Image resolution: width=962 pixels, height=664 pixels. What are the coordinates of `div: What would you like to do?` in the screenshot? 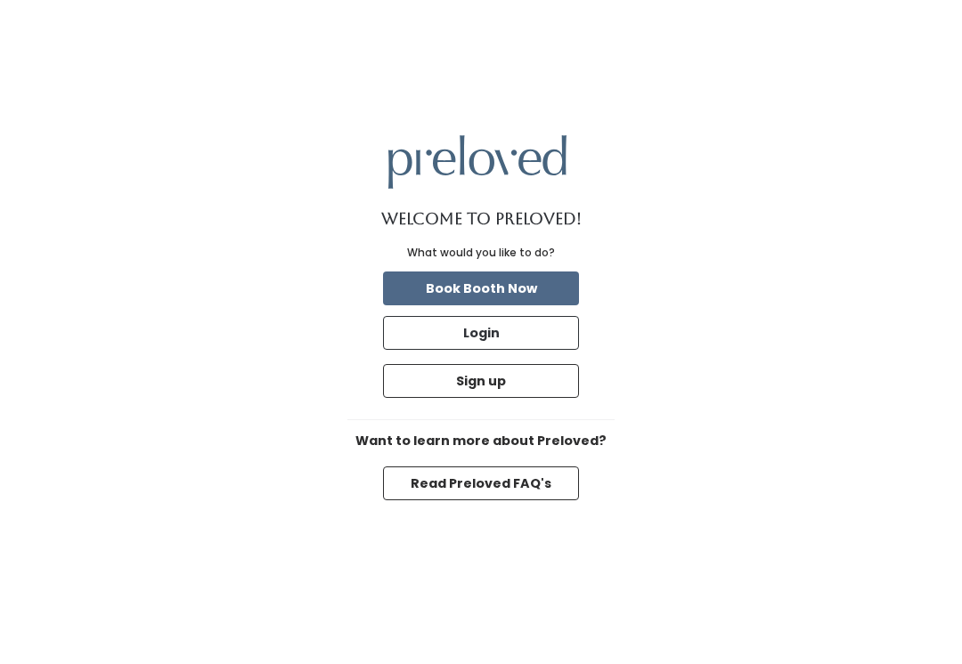 It's located at (481, 253).